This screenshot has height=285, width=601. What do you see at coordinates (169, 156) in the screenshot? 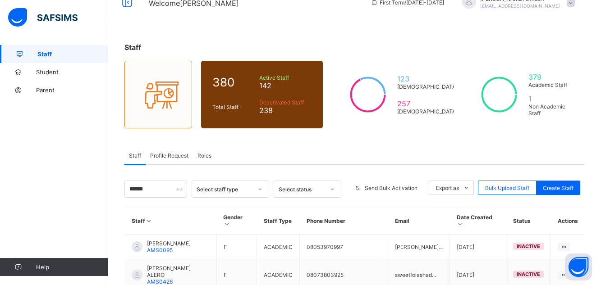
I see `span: Profile Request` at bounding box center [169, 156].